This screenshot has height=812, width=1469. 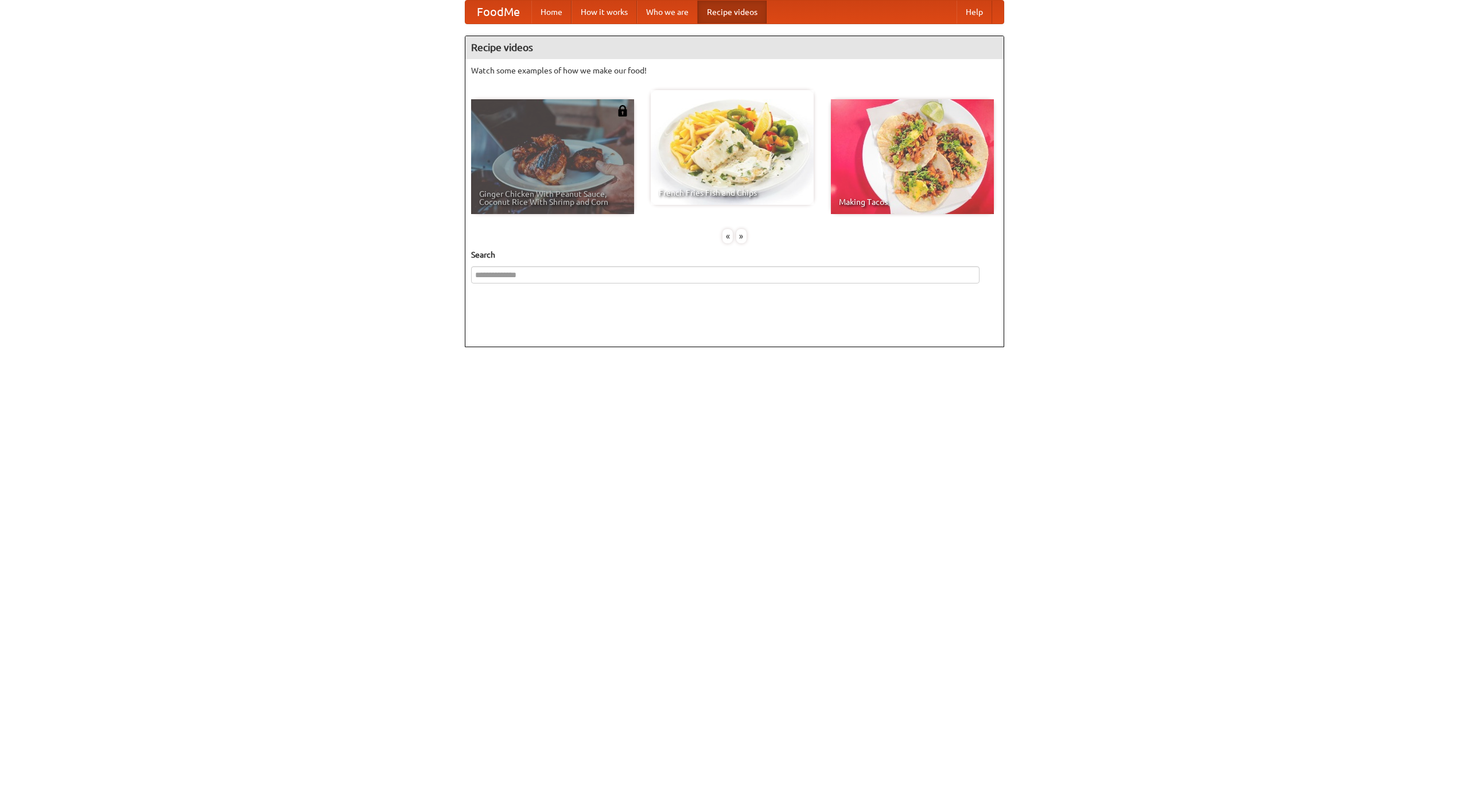 What do you see at coordinates (604, 12) in the screenshot?
I see `a: How it works` at bounding box center [604, 12].